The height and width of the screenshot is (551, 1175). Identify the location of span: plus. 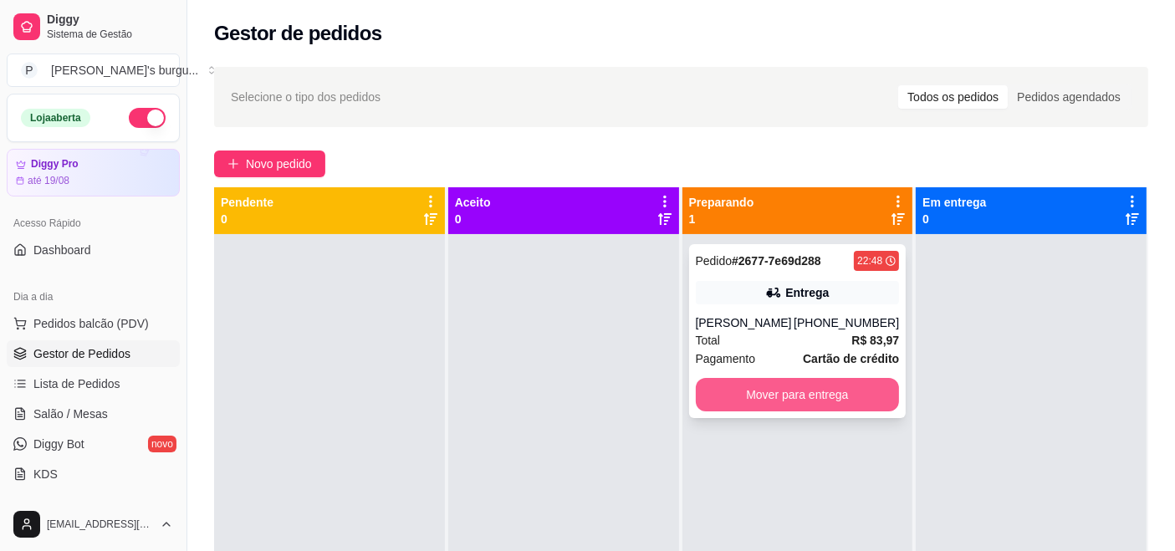
(233, 164).